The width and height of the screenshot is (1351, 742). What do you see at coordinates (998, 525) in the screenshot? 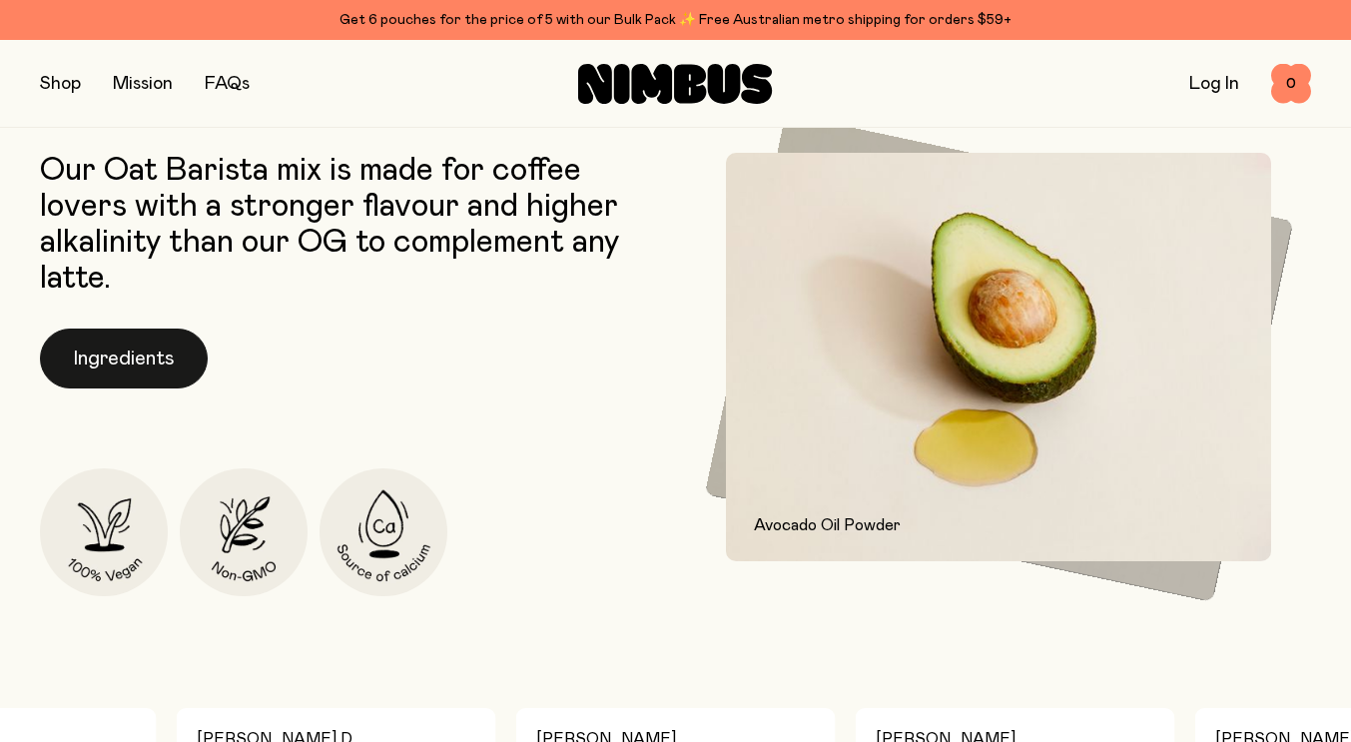
I see `p: Avocado Oil Powder` at bounding box center [998, 525].